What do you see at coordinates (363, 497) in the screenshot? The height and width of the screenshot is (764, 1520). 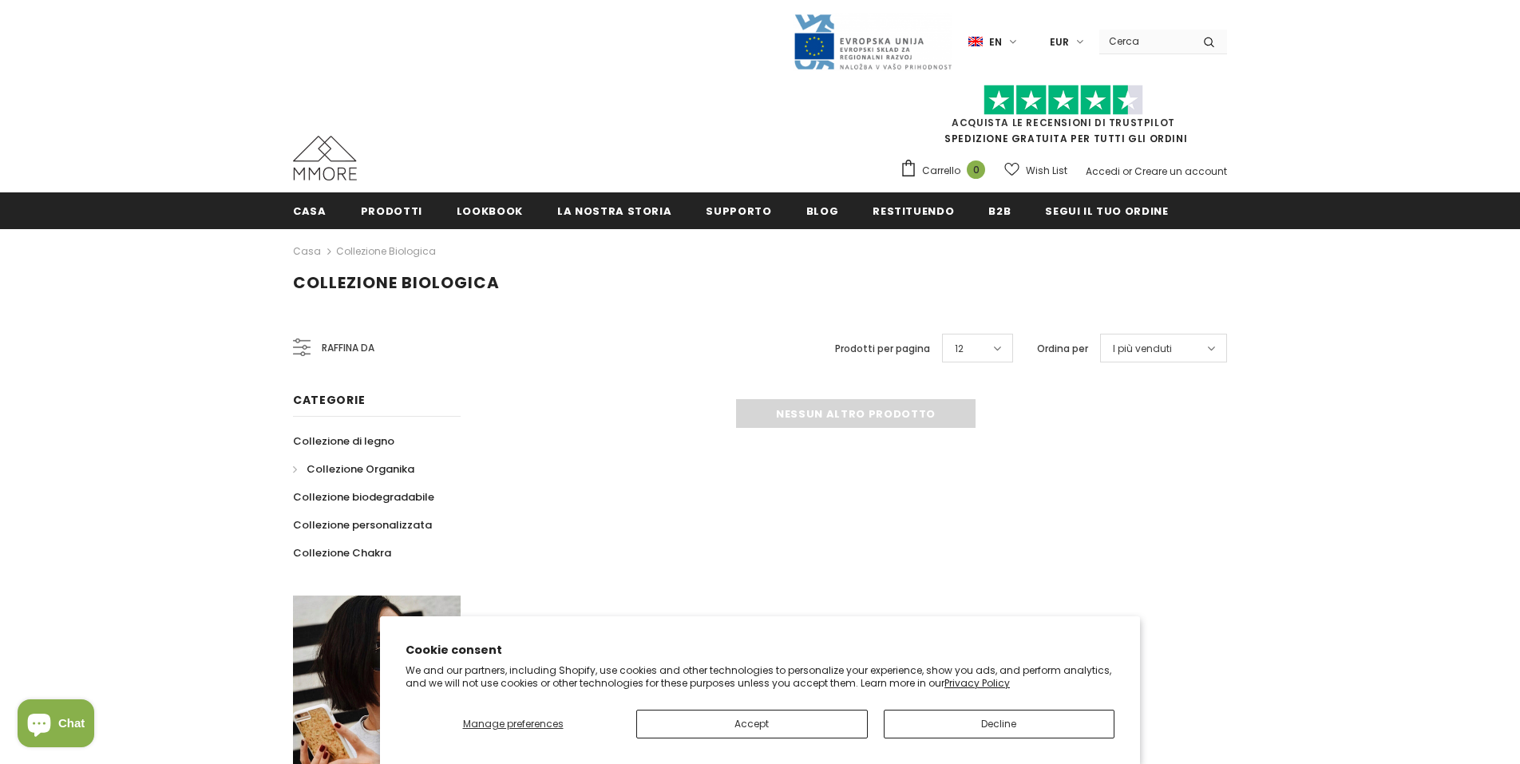 I see `a: Collezione biodegradabile` at bounding box center [363, 497].